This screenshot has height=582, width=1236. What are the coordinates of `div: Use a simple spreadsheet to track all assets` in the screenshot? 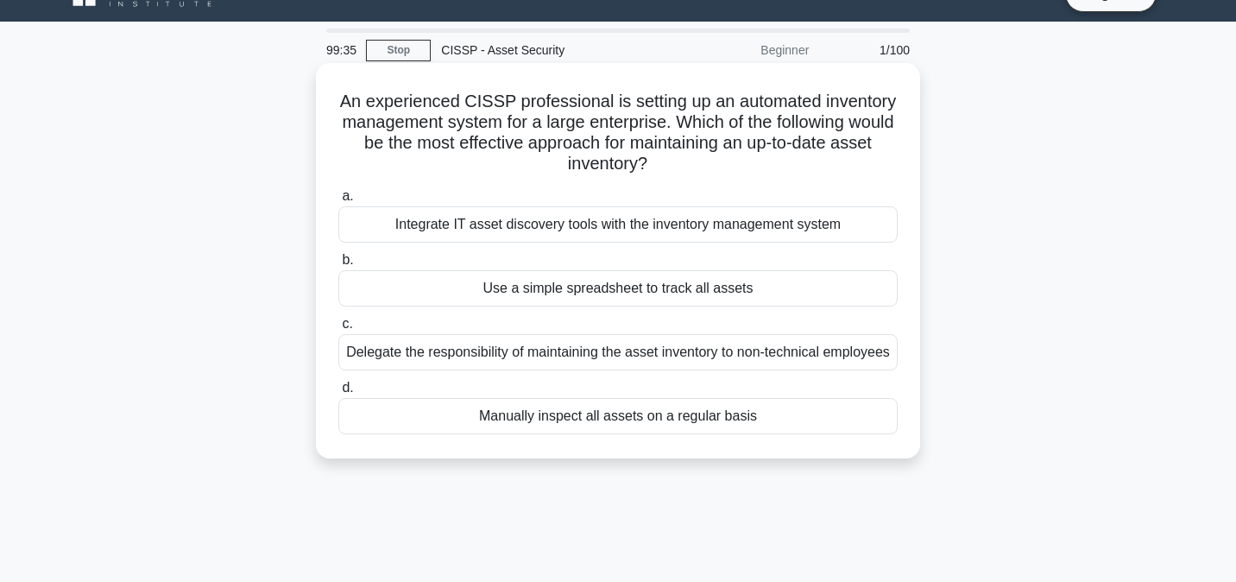 It's located at (618, 288).